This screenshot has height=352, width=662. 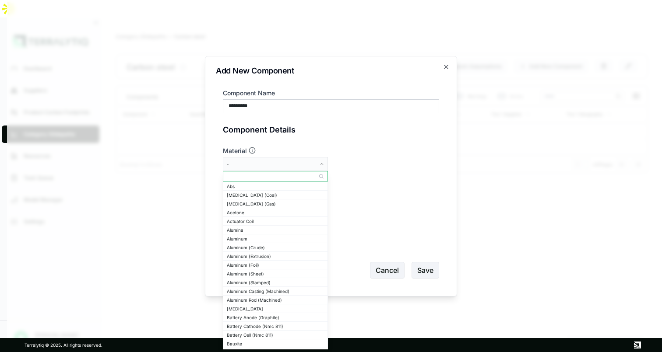 What do you see at coordinates (275, 265) in the screenshot?
I see `div: Aluminum (Foil)` at bounding box center [275, 265].